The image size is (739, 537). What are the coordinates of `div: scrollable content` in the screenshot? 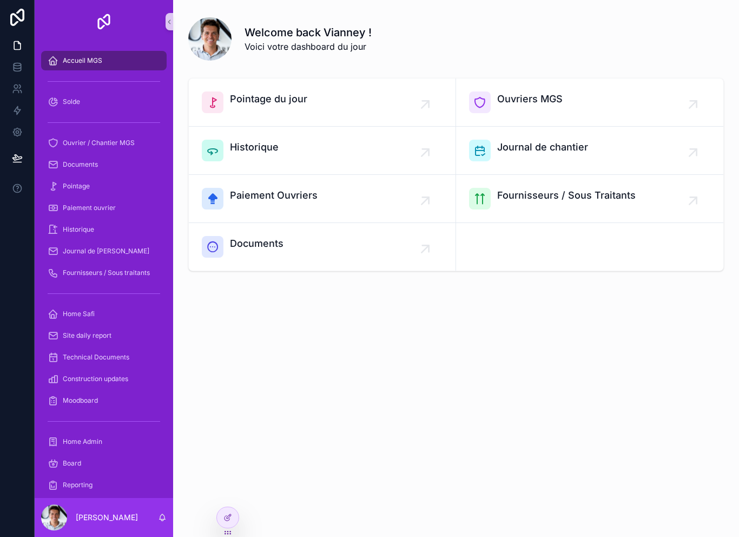 It's located at (104, 271).